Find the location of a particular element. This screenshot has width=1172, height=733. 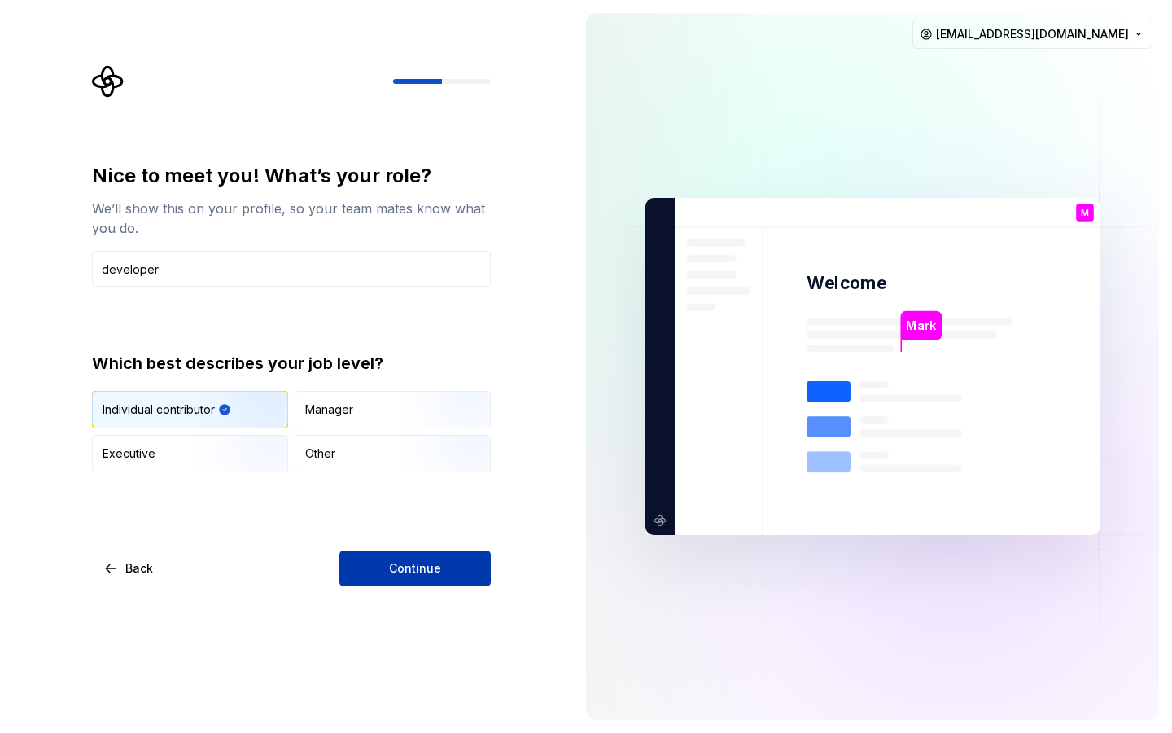

span: Back is located at coordinates (139, 568).